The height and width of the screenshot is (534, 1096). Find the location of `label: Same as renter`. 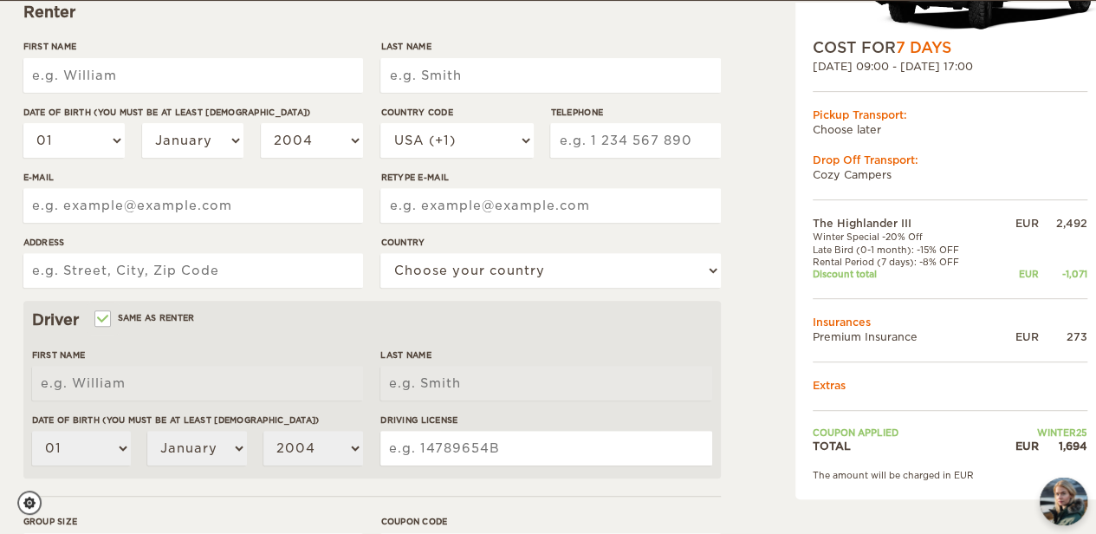

label: Same as renter is located at coordinates (146, 317).